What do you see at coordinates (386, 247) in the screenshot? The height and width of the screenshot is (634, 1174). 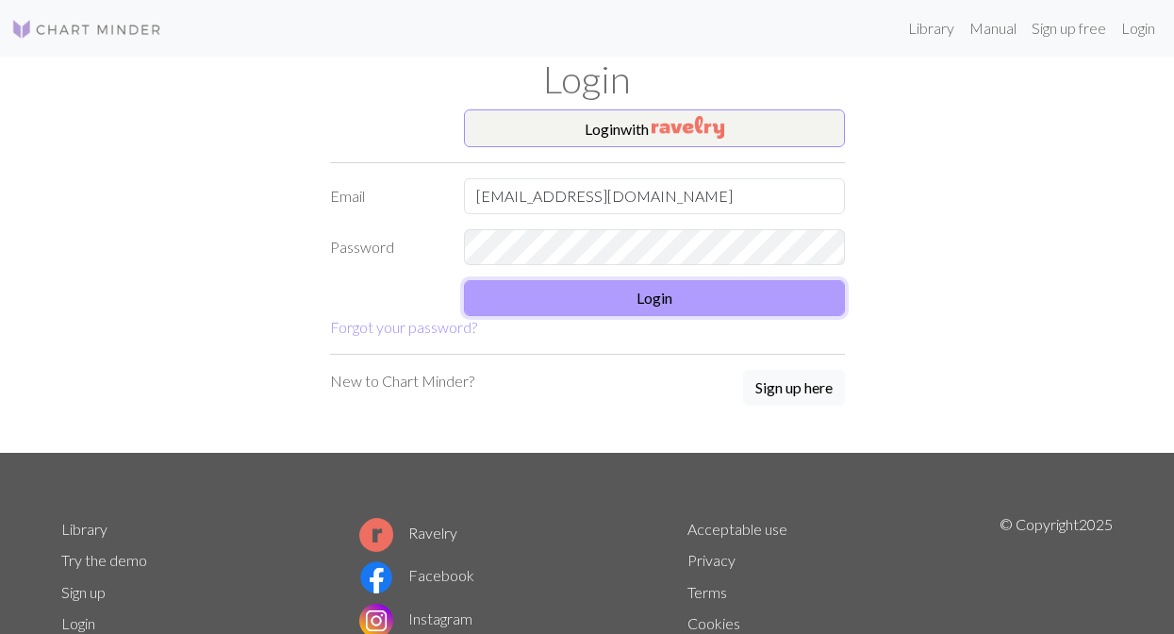 I see `label: Password` at bounding box center [386, 247].